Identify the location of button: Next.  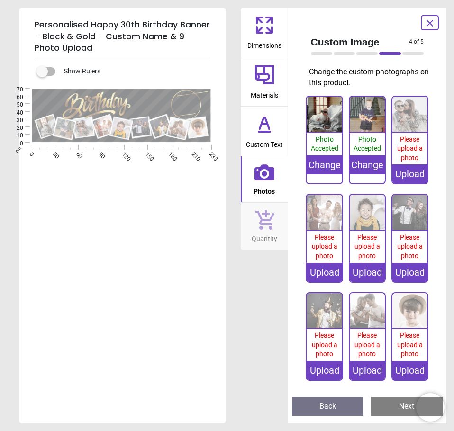
(406, 406).